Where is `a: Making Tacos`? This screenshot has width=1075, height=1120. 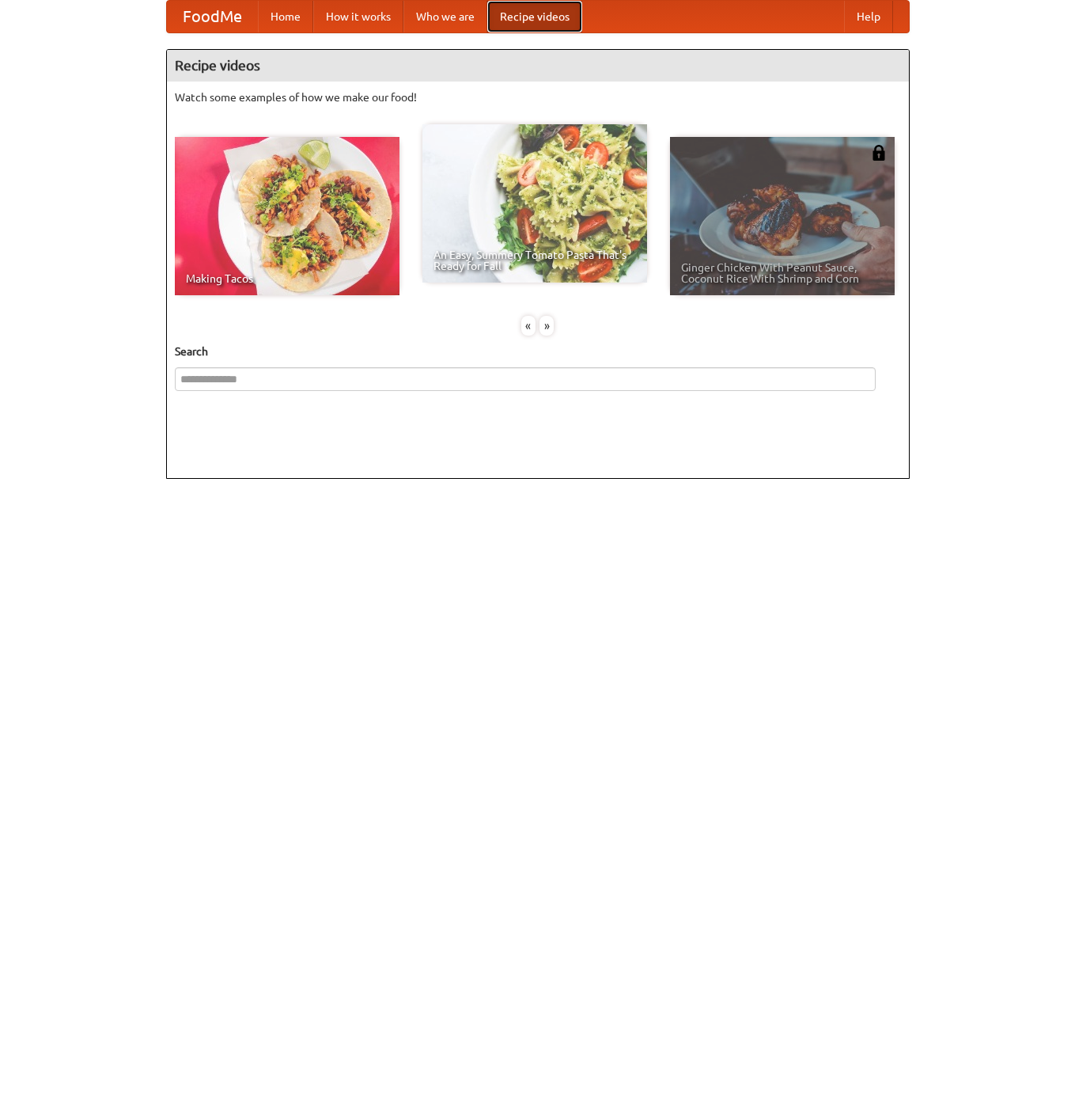 a: Making Tacos is located at coordinates (287, 216).